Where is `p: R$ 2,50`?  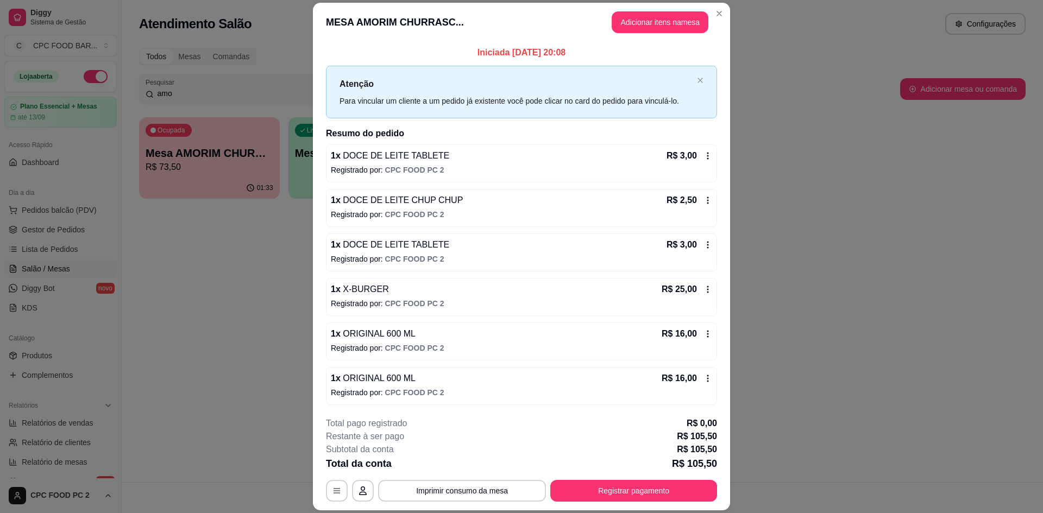
p: R$ 2,50 is located at coordinates (682, 200).